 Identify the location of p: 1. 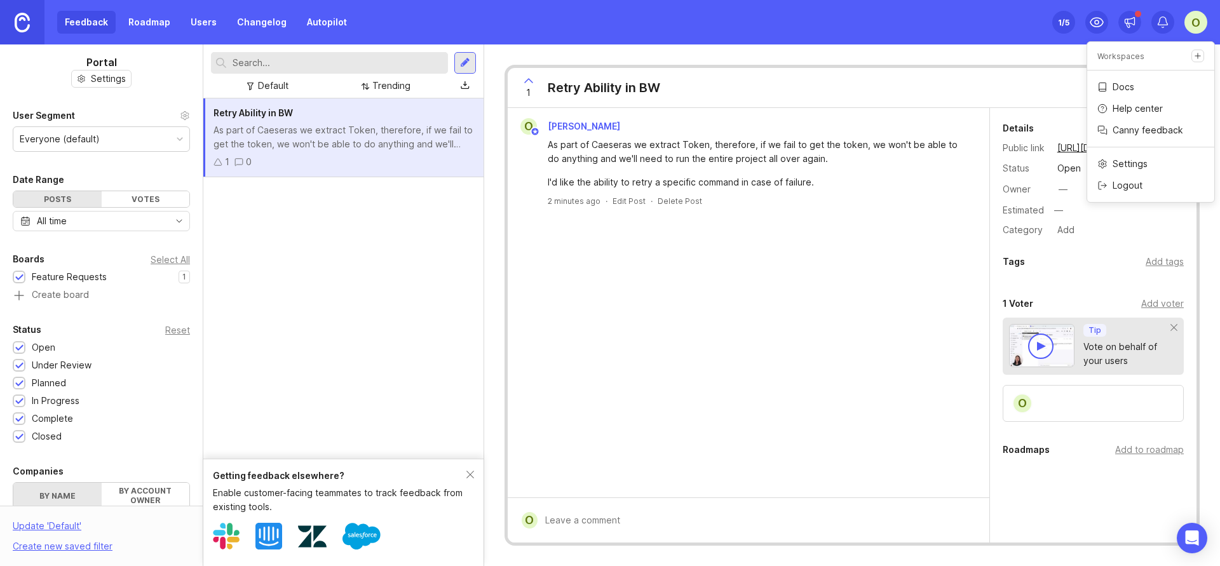
(184, 277).